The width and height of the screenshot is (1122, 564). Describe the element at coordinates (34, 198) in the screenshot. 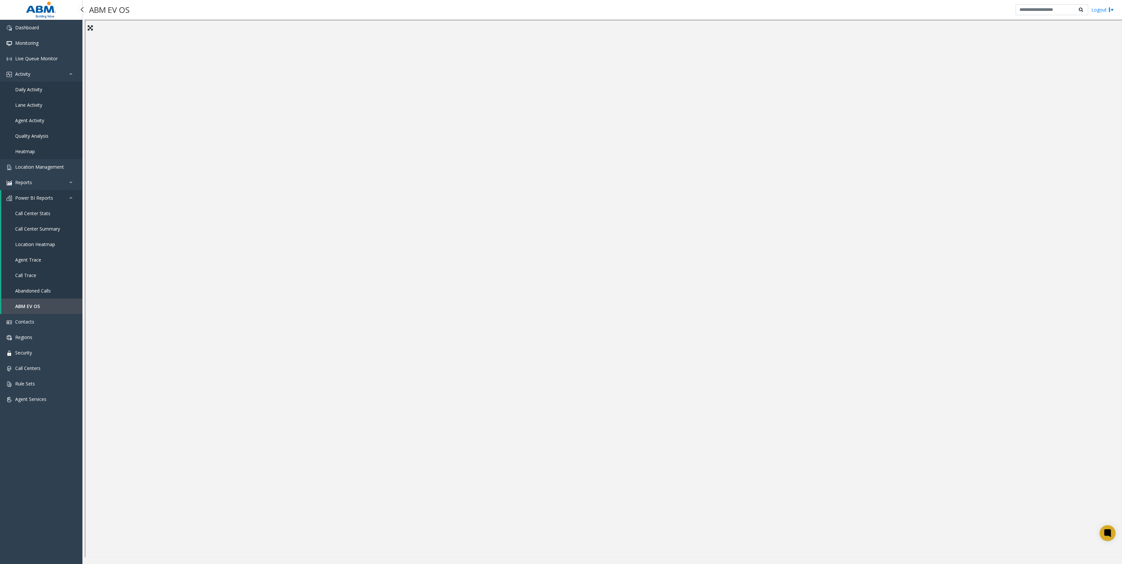

I see `span: Power BI Reports` at that location.